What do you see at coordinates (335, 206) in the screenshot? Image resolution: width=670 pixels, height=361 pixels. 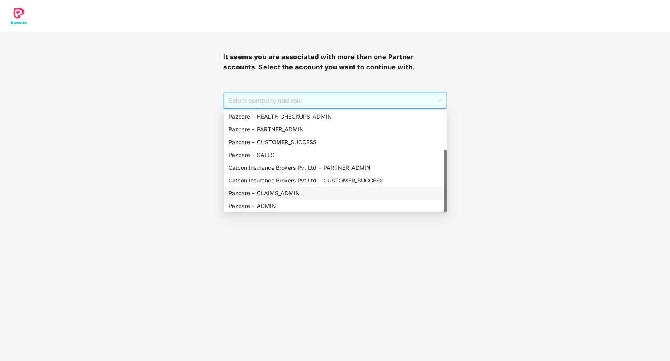 I see `div: Pazcare - ADMIN` at bounding box center [335, 206].